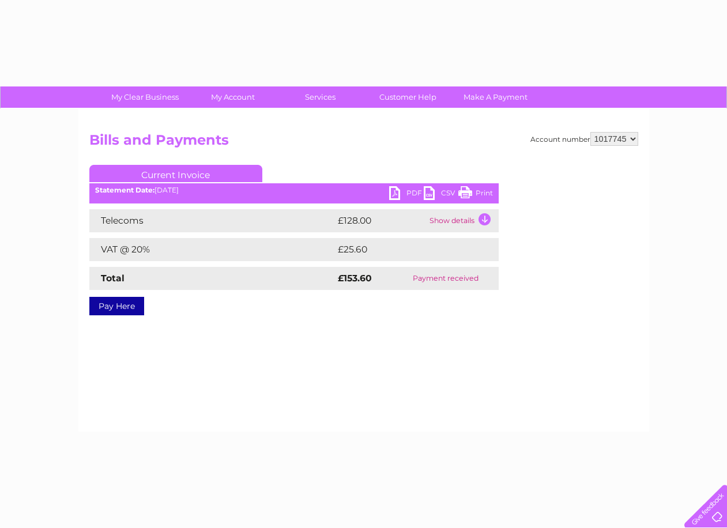  Describe the element at coordinates (320, 97) in the screenshot. I see `a: Services` at that location.